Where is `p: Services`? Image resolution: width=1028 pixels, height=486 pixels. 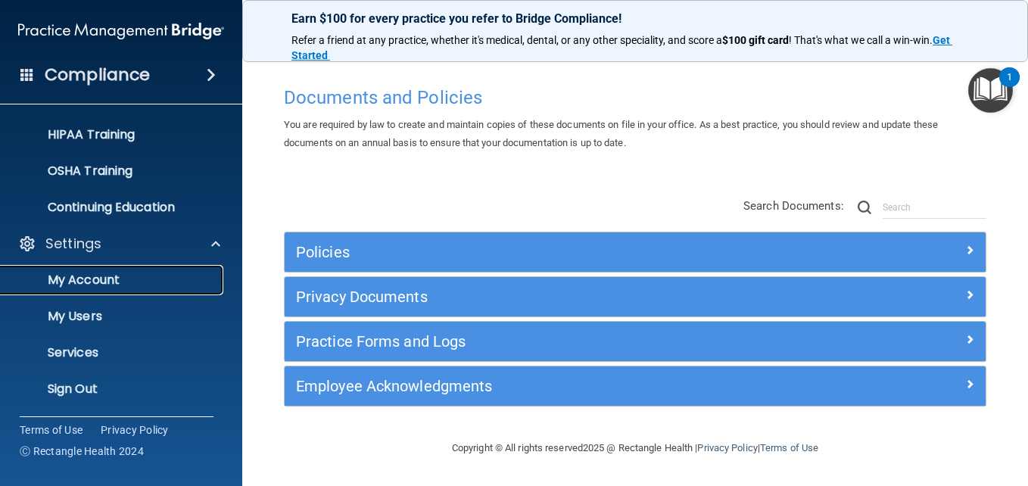
p: Services is located at coordinates (113, 353).